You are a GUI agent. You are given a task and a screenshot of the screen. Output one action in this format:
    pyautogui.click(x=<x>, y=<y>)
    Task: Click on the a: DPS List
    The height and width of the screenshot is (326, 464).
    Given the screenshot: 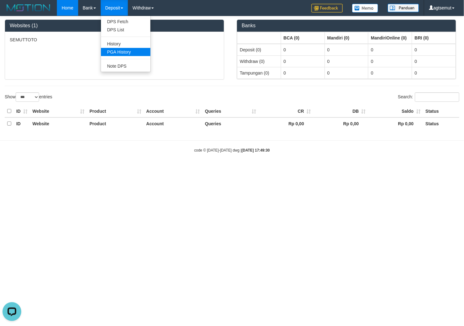 What is the action you would take?
    pyautogui.click(x=126, y=30)
    